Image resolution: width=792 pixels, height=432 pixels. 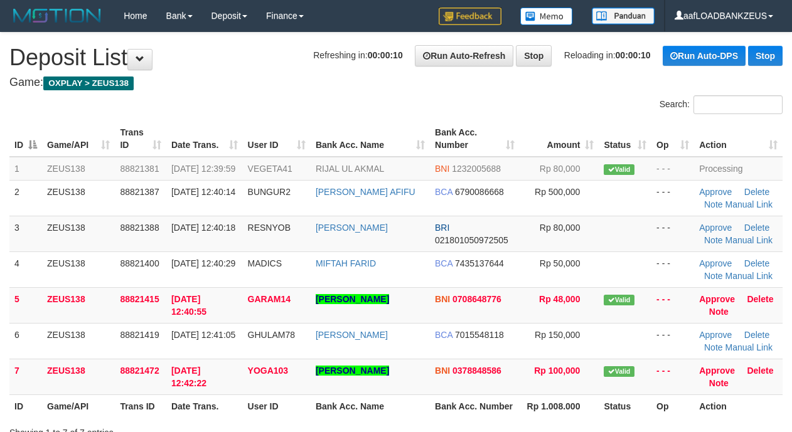 I want to click on span: BRI, so click(x=442, y=228).